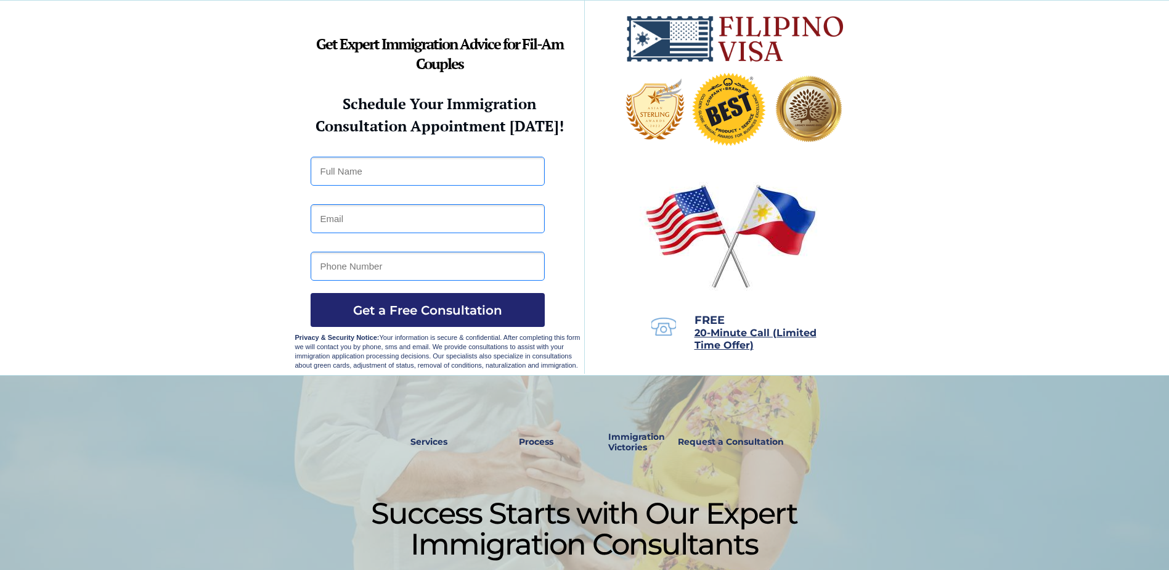  What do you see at coordinates (756, 338) in the screenshot?
I see `span: 20-Minute Call (Limited Time Offer)` at bounding box center [756, 338].